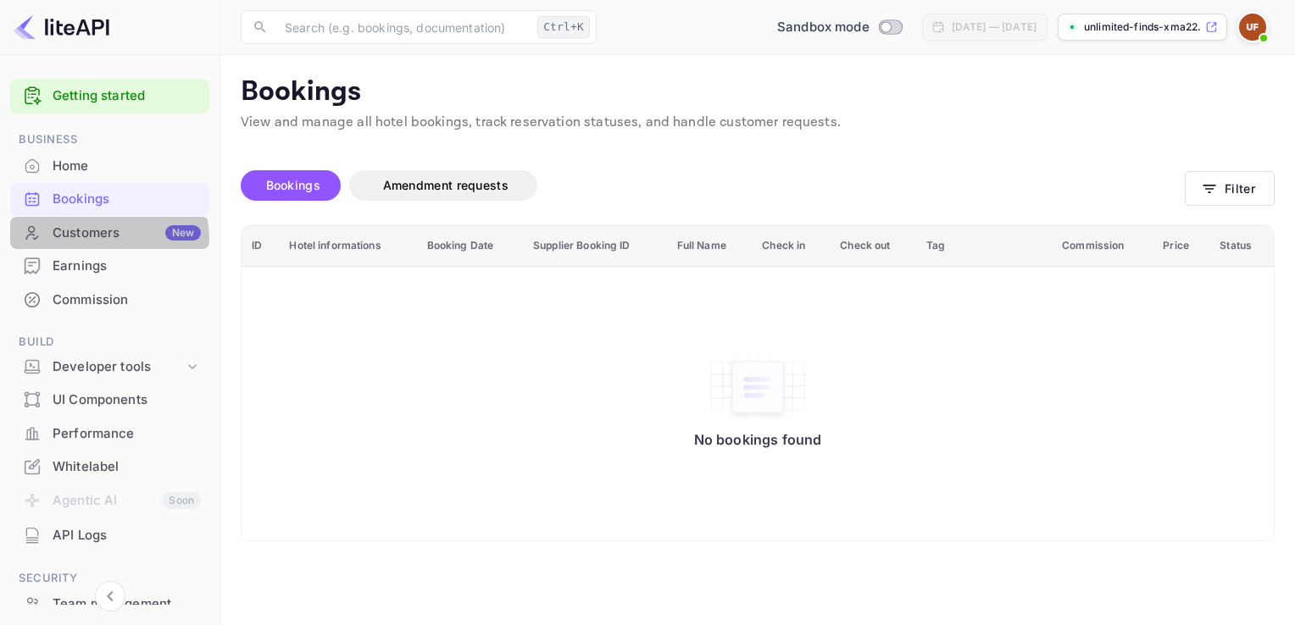  Describe the element at coordinates (109, 342) in the screenshot. I see `span: Build` at that location.